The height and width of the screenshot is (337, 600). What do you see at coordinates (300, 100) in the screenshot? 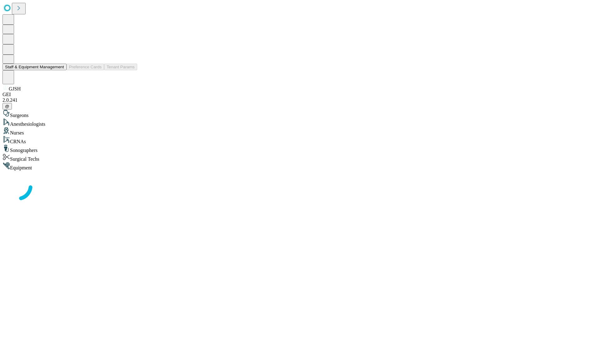
I see `div: 2.0.241` at bounding box center [300, 100].